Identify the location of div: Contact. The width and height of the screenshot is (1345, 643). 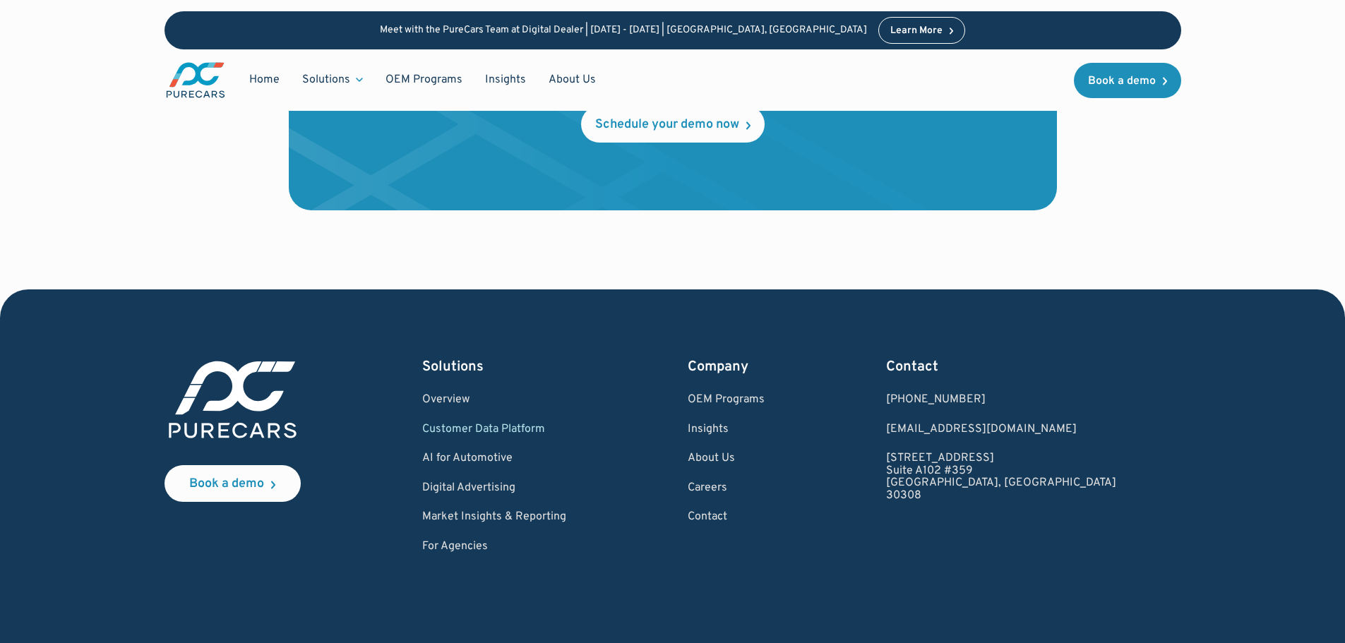
(1001, 367).